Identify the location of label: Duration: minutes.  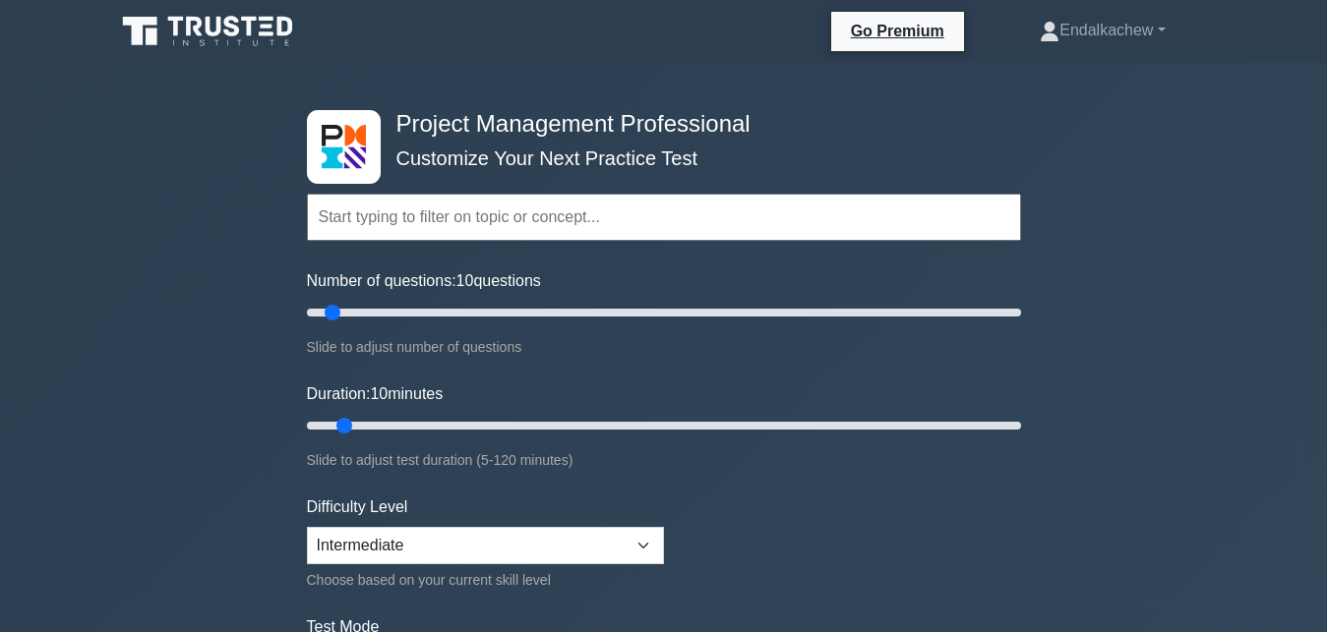
(375, 394).